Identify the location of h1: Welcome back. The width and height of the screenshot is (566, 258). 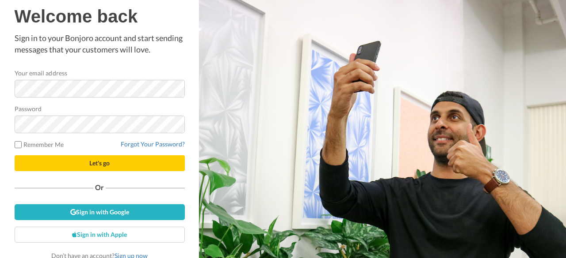
(99, 16).